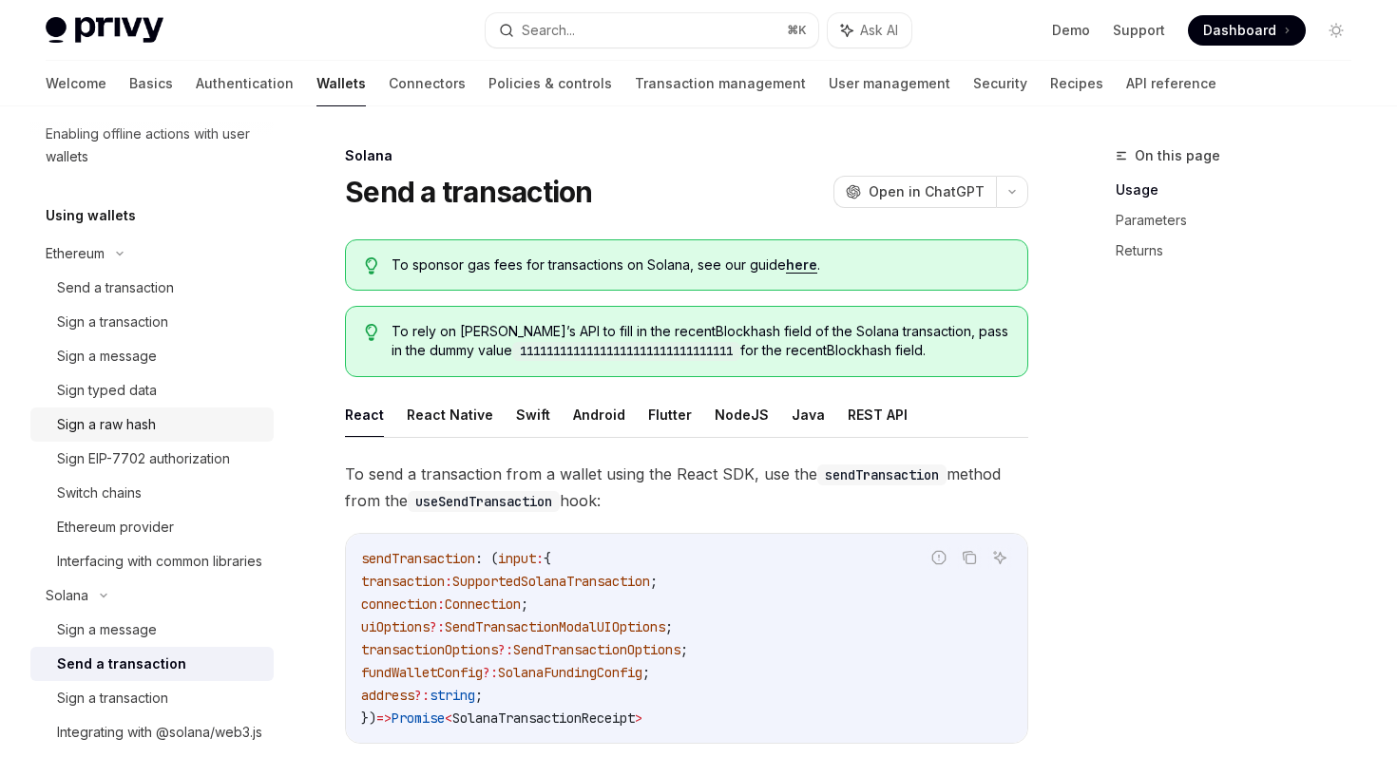 The height and width of the screenshot is (757, 1397). I want to click on a: Sign typed data, so click(152, 391).